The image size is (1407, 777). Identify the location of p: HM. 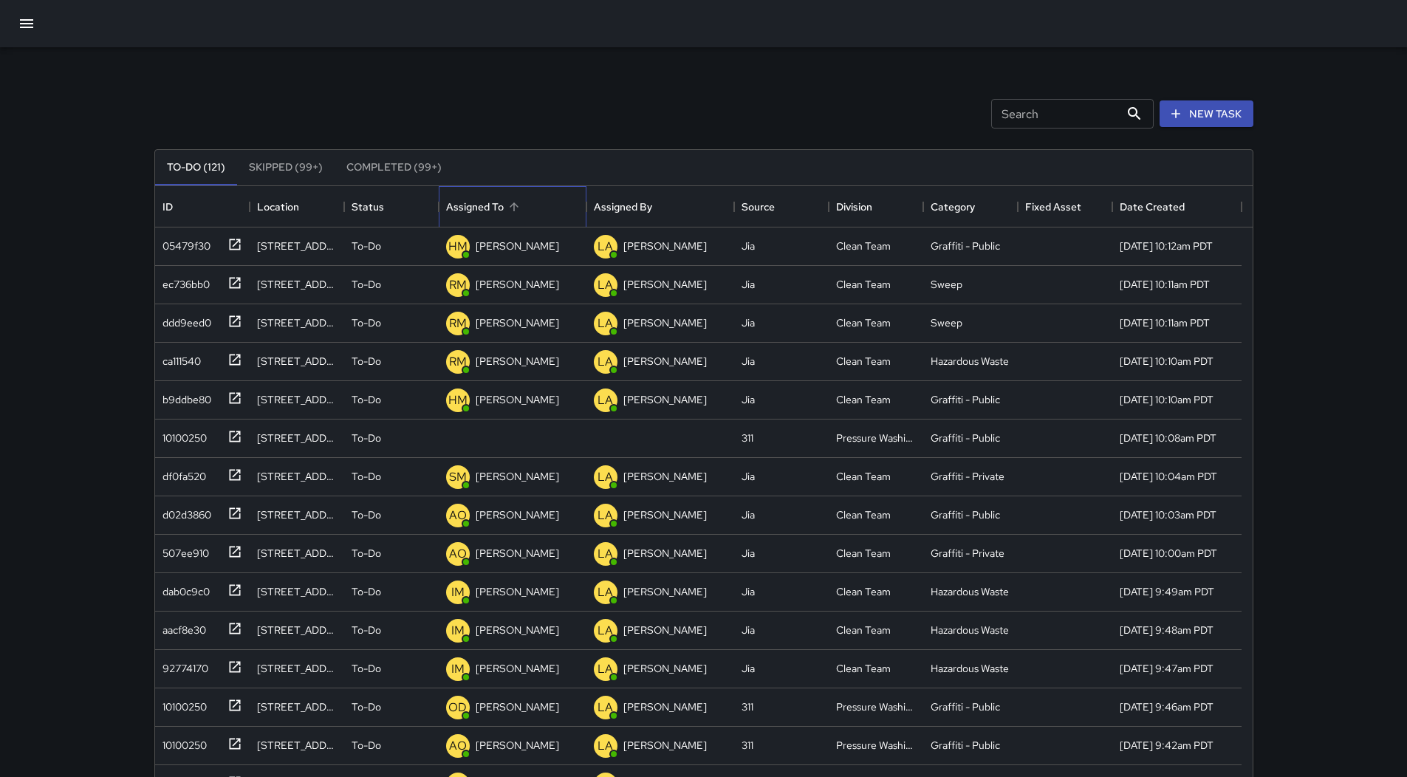
(458, 247).